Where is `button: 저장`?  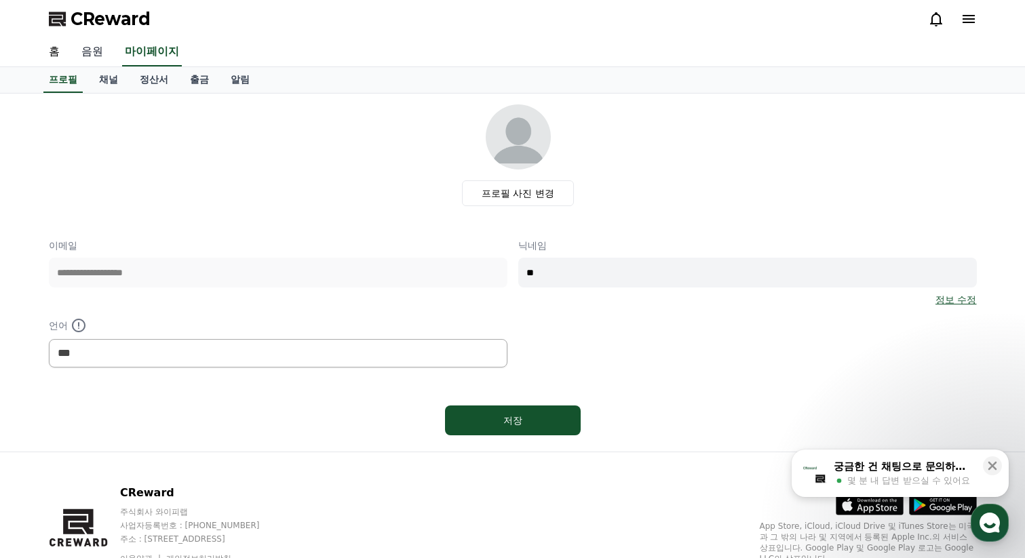
button: 저장 is located at coordinates (513, 421).